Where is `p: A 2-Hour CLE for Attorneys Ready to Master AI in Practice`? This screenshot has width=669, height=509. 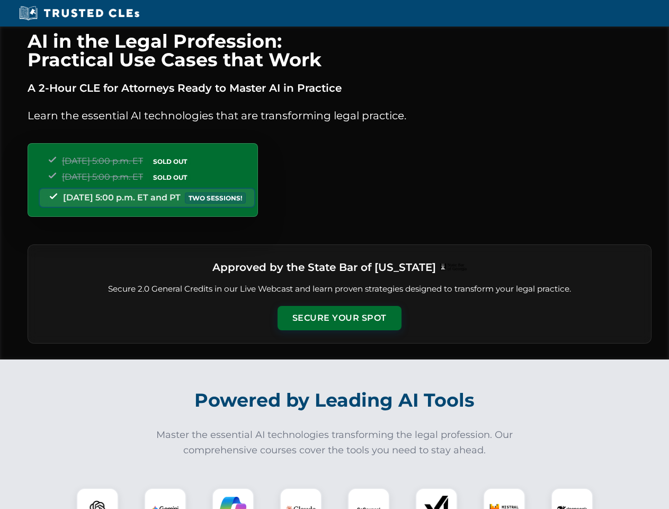
p: A 2-Hour CLE for Attorneys Ready to Master AI in Practice is located at coordinates (340, 88).